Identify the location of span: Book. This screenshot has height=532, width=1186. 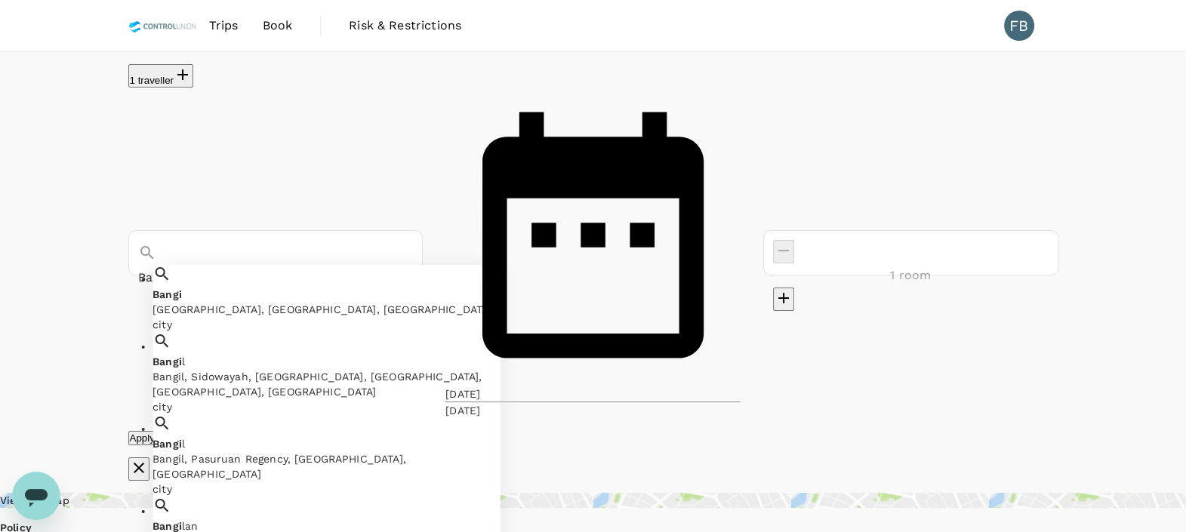
(278, 26).